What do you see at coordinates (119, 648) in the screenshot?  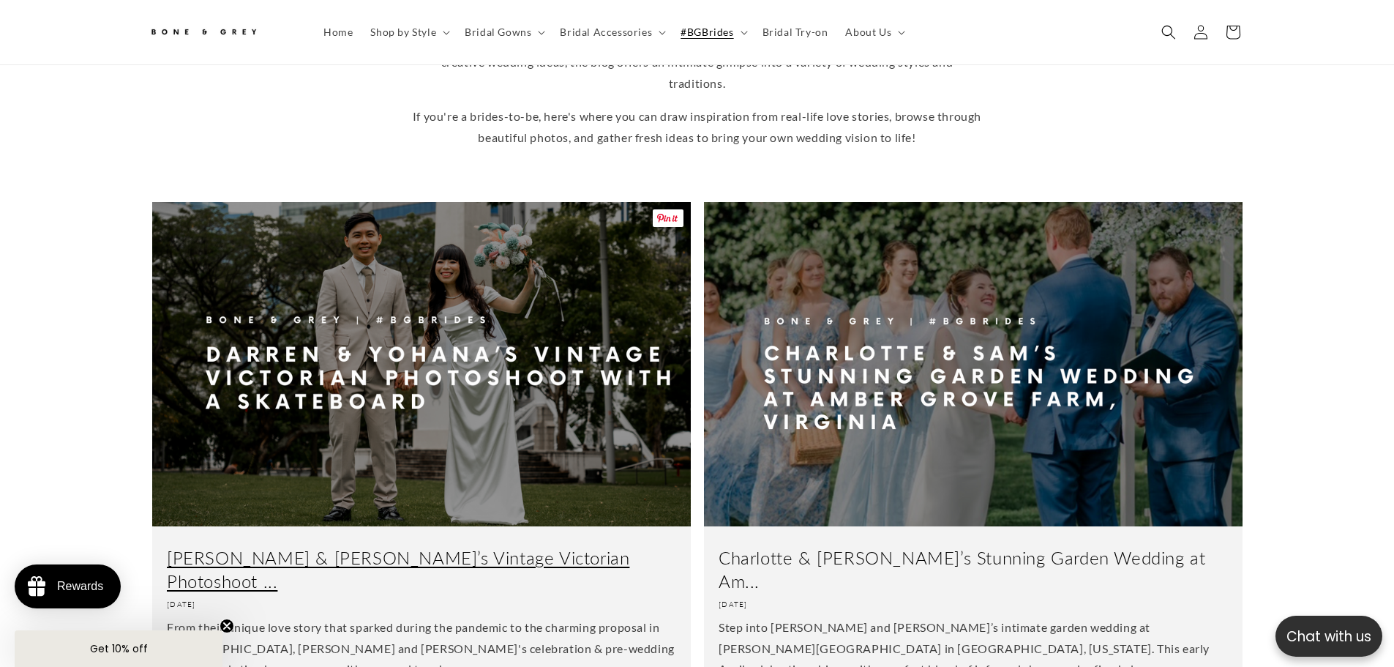 I see `div: Get 10% offClose teaser` at bounding box center [119, 648].